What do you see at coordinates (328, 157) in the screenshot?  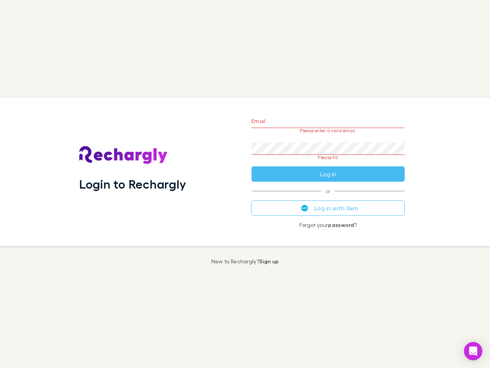 I see `p: Please fill` at bounding box center [328, 157].